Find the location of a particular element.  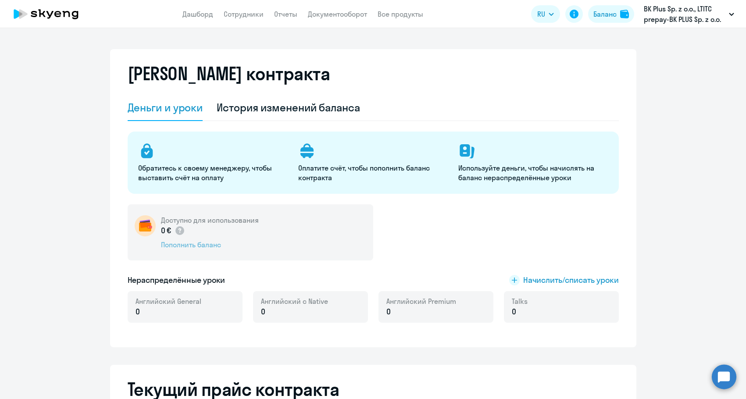

p: Обратитесь к своему менеджеру, чтобы выставить счёт на оплату is located at coordinates (213, 173).